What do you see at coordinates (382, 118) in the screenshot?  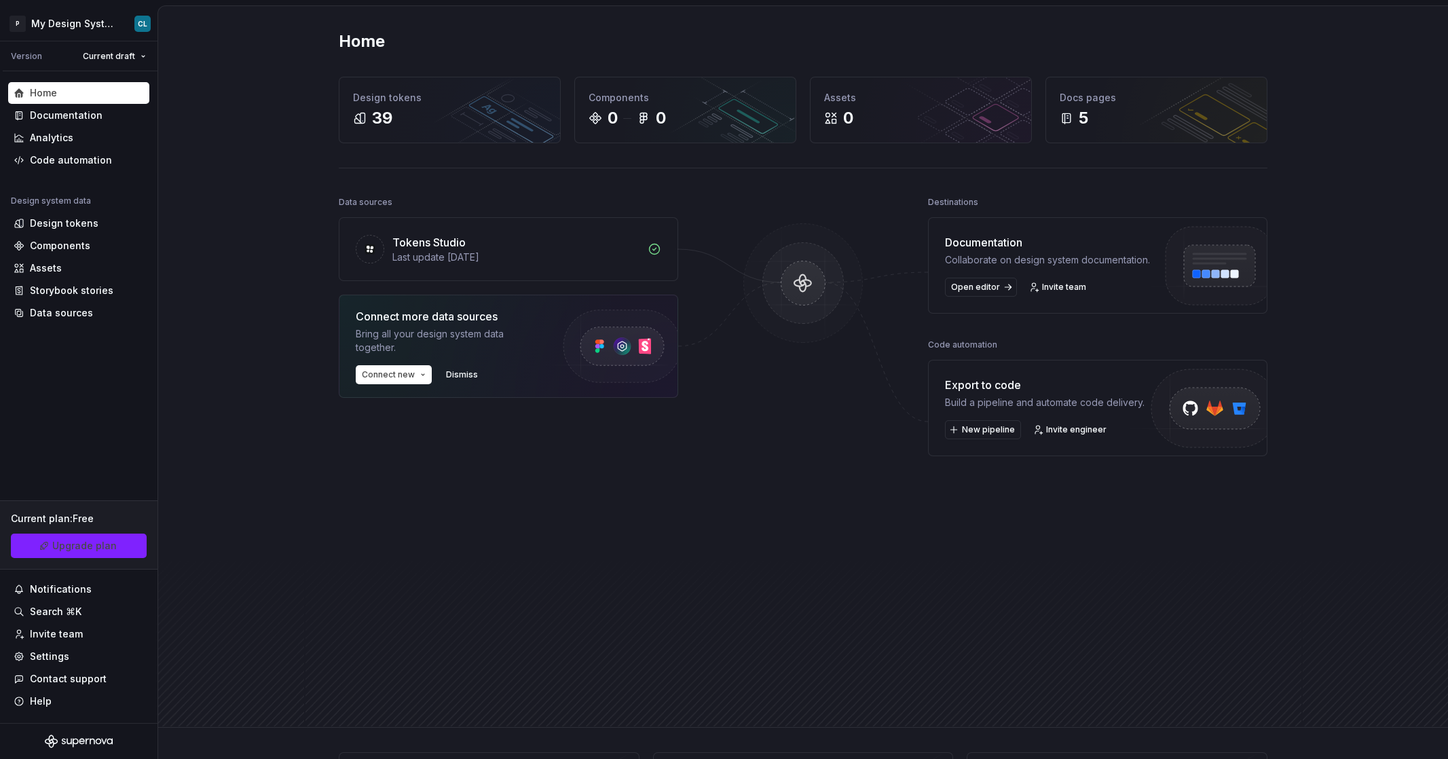 I see `div: 39` at bounding box center [382, 118].